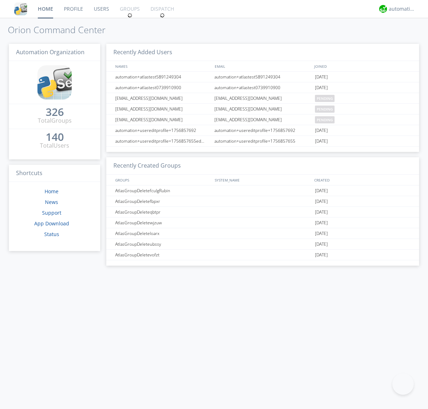 This screenshot has width=428, height=409. Describe the element at coordinates (163, 191) in the screenshot. I see `div: AtlasGroupDeletefculgRubin` at that location.